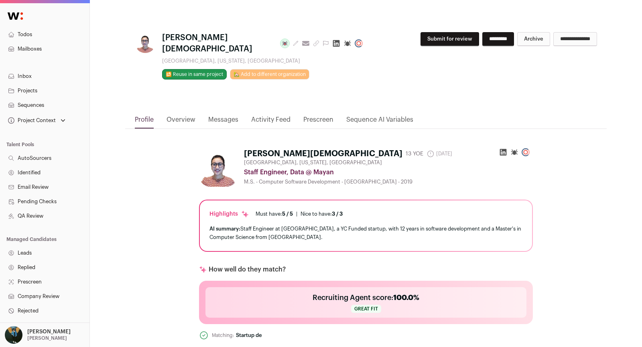 This screenshot has height=347, width=642. What do you see at coordinates (31, 120) in the screenshot?
I see `div: Project Context` at bounding box center [31, 120].